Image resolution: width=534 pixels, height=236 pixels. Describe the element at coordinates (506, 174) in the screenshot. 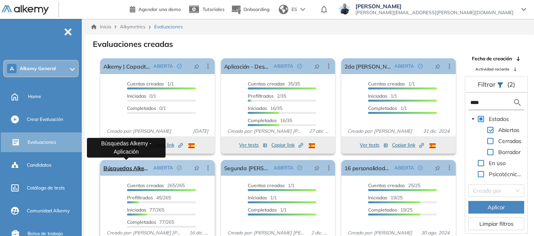

I see `span: Psicotécnicos` at that location.